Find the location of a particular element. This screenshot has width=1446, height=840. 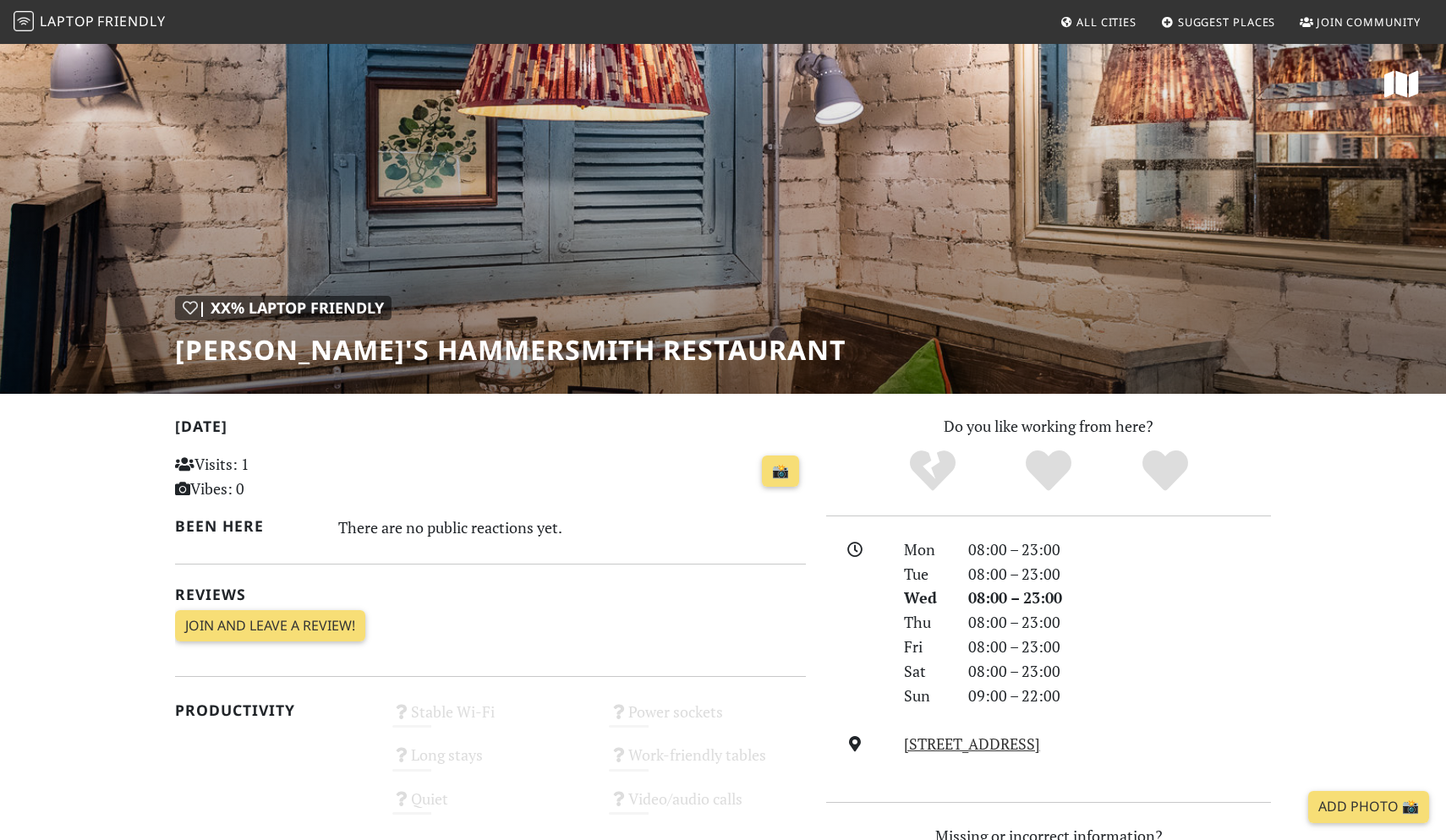

div: Tue is located at coordinates (926, 574).